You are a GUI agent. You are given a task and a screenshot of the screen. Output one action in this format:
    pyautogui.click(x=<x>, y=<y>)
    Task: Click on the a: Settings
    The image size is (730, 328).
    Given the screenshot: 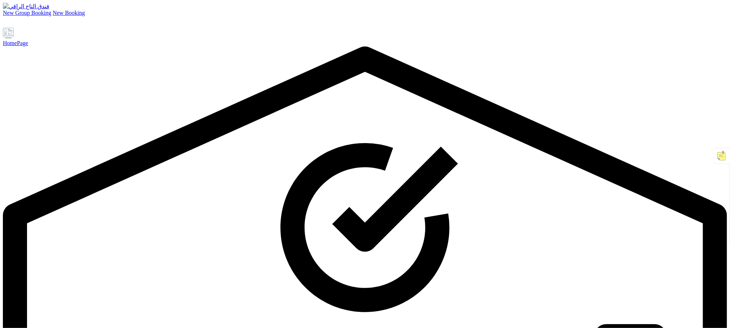 What is the action you would take?
    pyautogui.click(x=18, y=24)
    